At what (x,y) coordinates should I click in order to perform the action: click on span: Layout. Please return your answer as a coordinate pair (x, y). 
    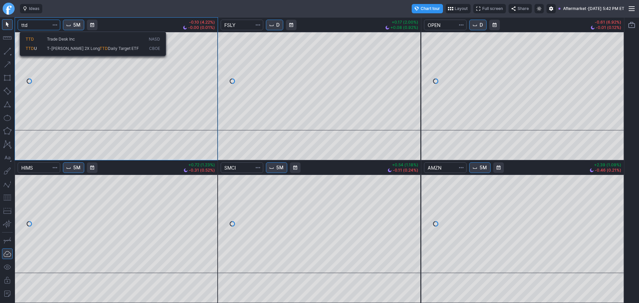
    Looking at the image, I should click on (461, 9).